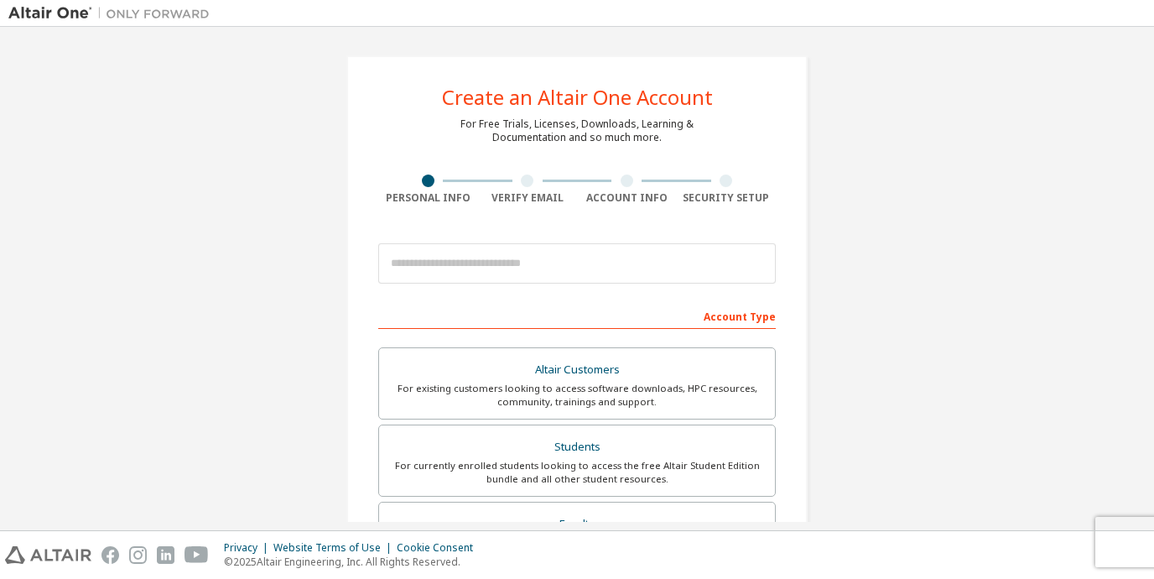 This screenshot has height=579, width=1154. Describe the element at coordinates (627, 198) in the screenshot. I see `div: Account Info` at that location.